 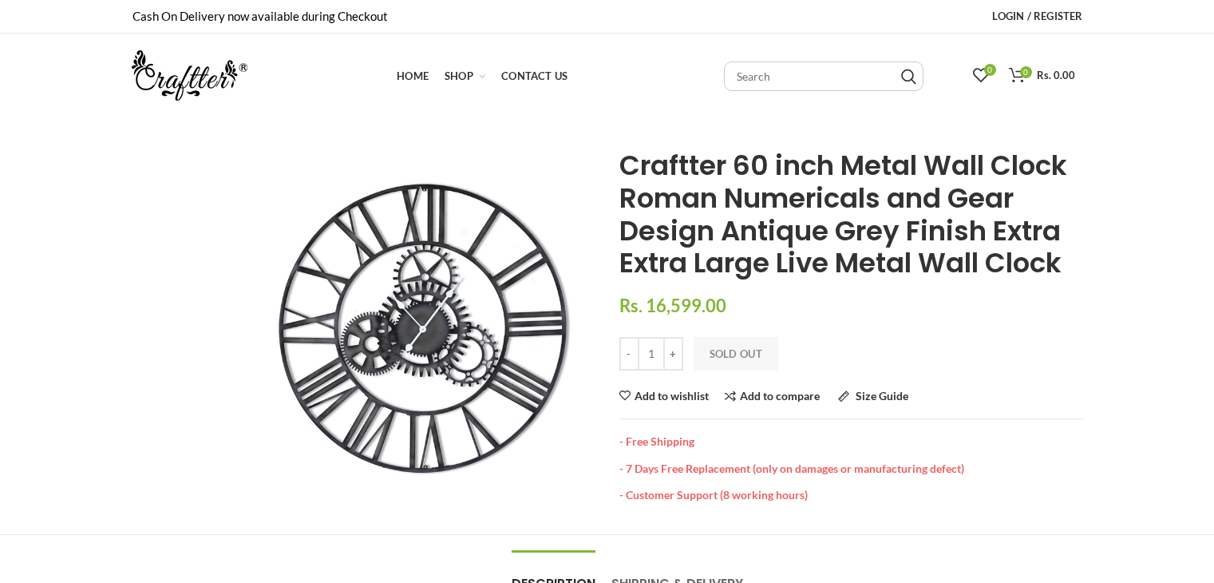 What do you see at coordinates (981, 76) in the screenshot?
I see `a: 0` at bounding box center [981, 76].